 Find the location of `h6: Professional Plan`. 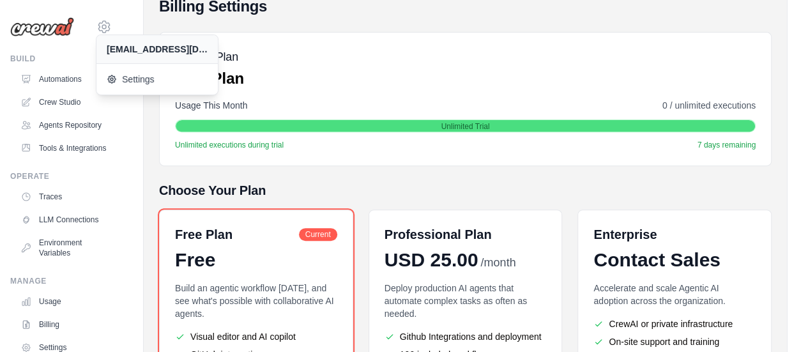

h6: Professional Plan is located at coordinates (438, 234).